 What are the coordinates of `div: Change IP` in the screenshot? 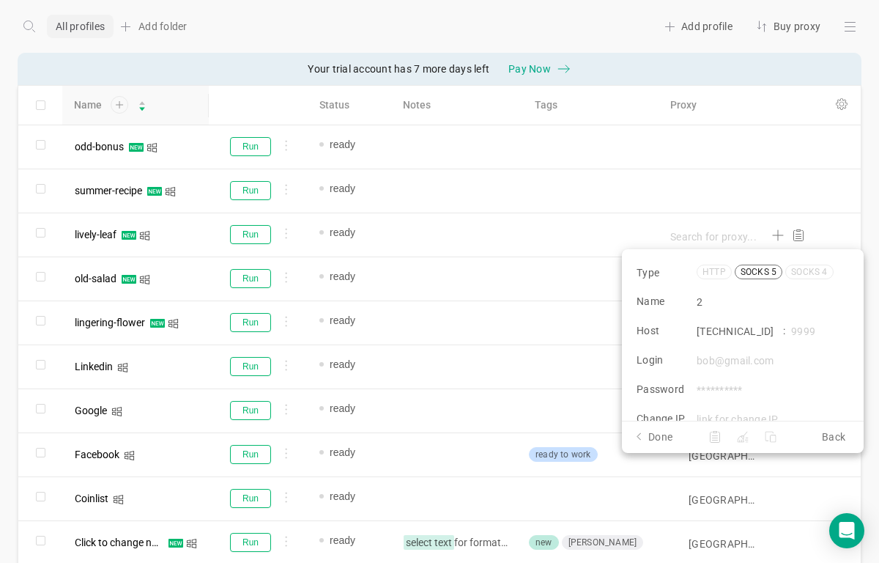 It's located at (664, 418).